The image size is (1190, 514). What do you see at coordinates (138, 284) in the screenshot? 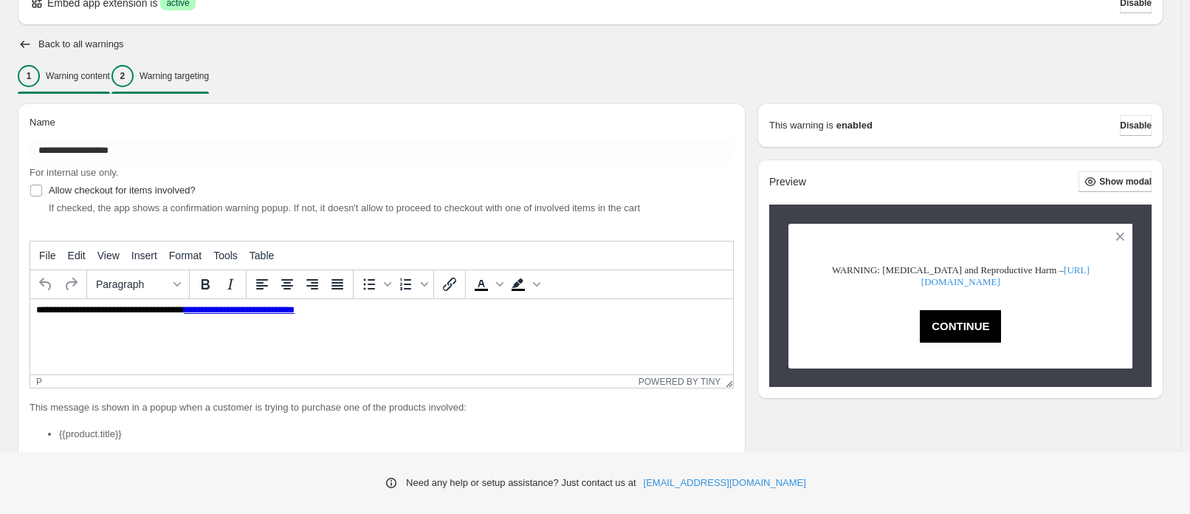
I see `button: Formats` at bounding box center [138, 284].